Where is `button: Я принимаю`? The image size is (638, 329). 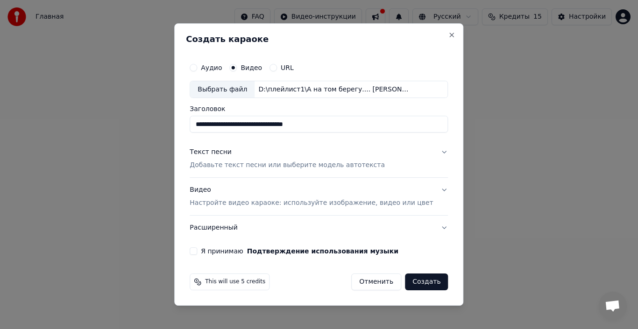
button: Я принимаю is located at coordinates (323, 251).